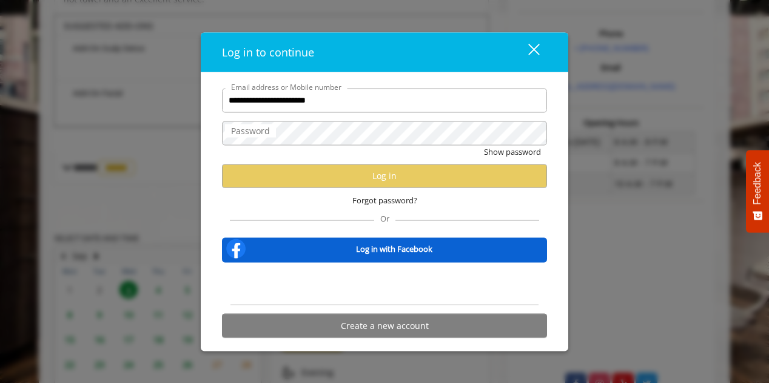 This screenshot has width=769, height=383. Describe the element at coordinates (268, 52) in the screenshot. I see `span: Log in to continue` at that location.